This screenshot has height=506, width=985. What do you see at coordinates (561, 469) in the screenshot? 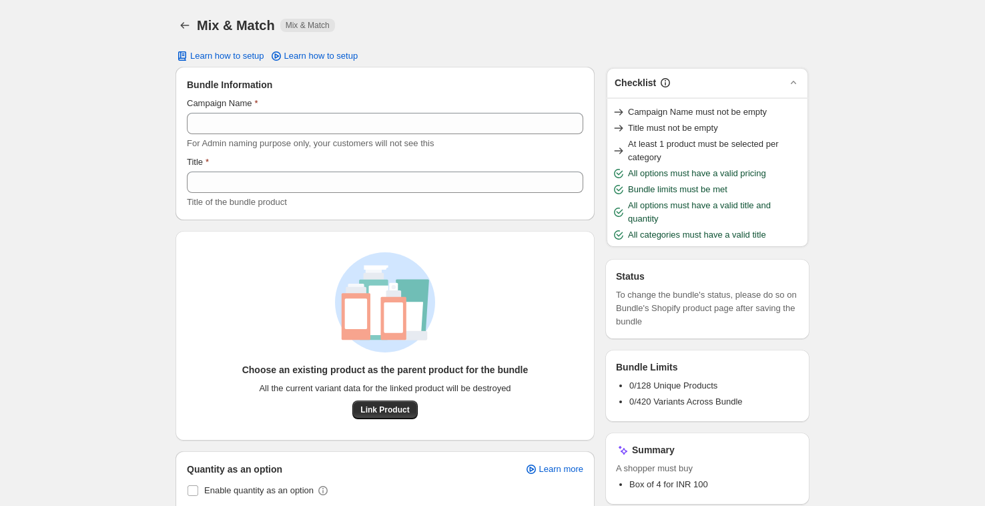
I see `span: Learn more` at bounding box center [561, 469].